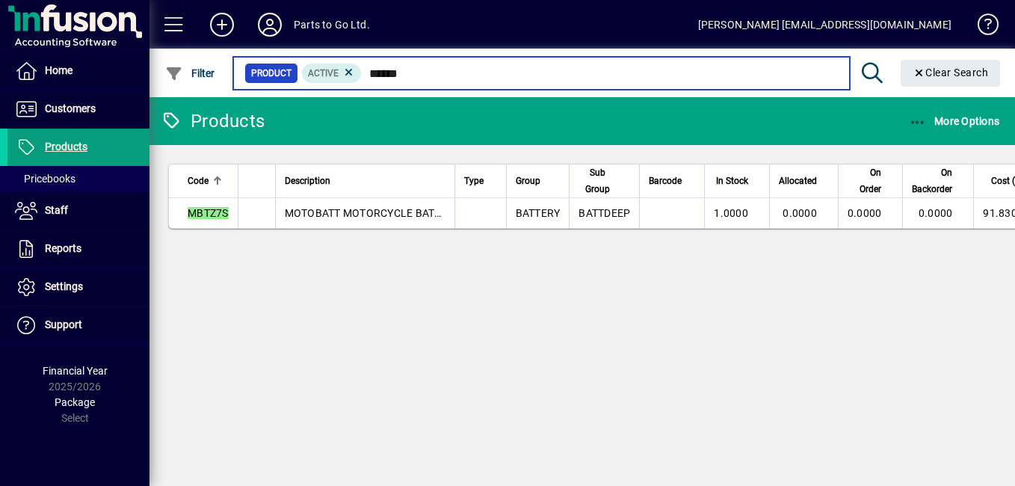 The width and height of the screenshot is (1015, 486). I want to click on span: On Backorder, so click(932, 181).